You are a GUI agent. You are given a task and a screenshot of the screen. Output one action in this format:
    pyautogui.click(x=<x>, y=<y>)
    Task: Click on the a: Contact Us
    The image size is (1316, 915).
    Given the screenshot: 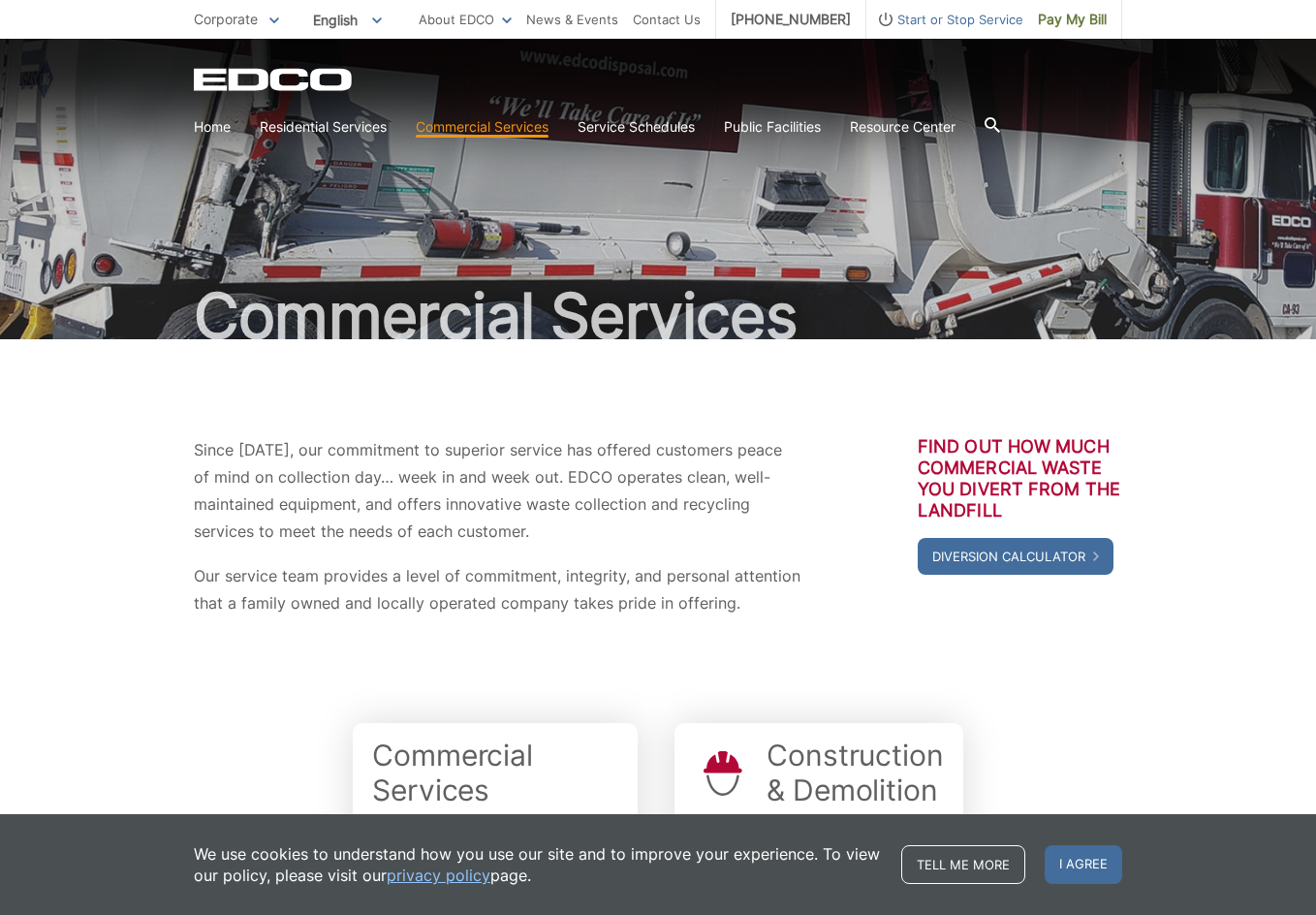 What is the action you would take?
    pyautogui.click(x=666, y=20)
    